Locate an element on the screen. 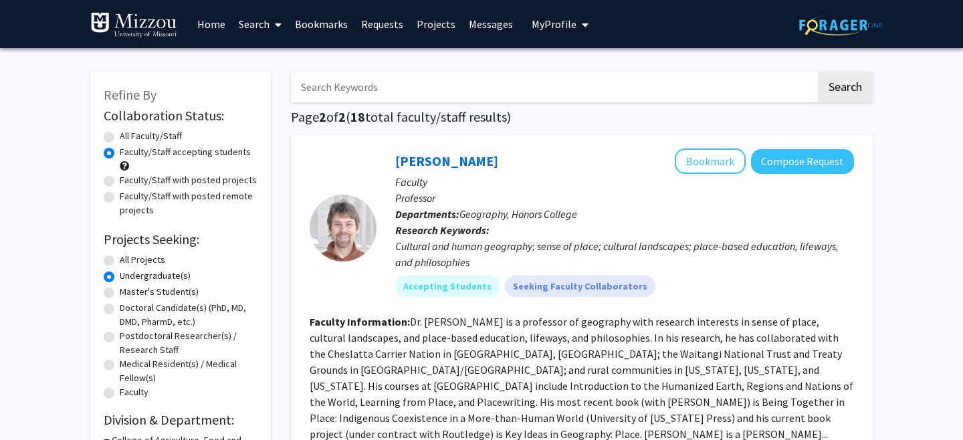 This screenshot has height=440, width=963. span: Geography, Honors College is located at coordinates (519, 214).